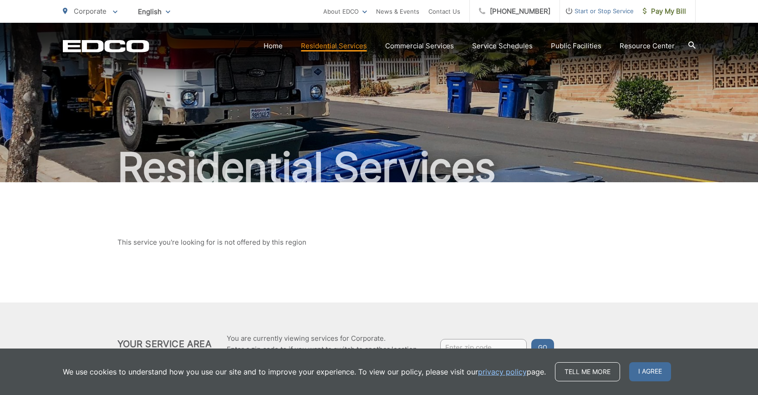 Image resolution: width=758 pixels, height=395 pixels. I want to click on a: Contact Us, so click(444, 11).